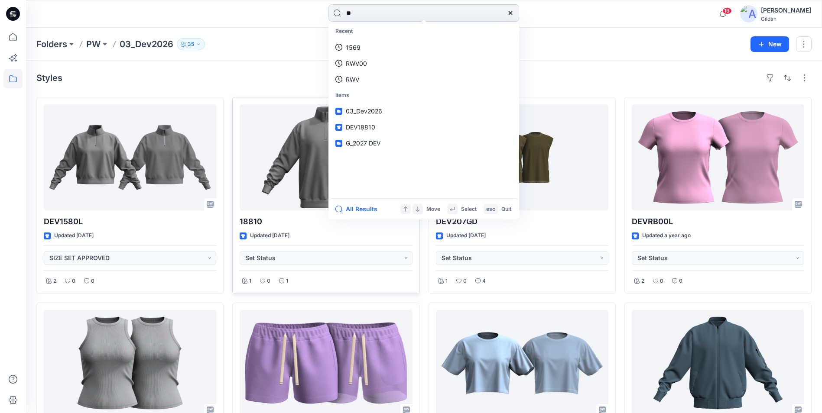  I want to click on p: Items, so click(424, 95).